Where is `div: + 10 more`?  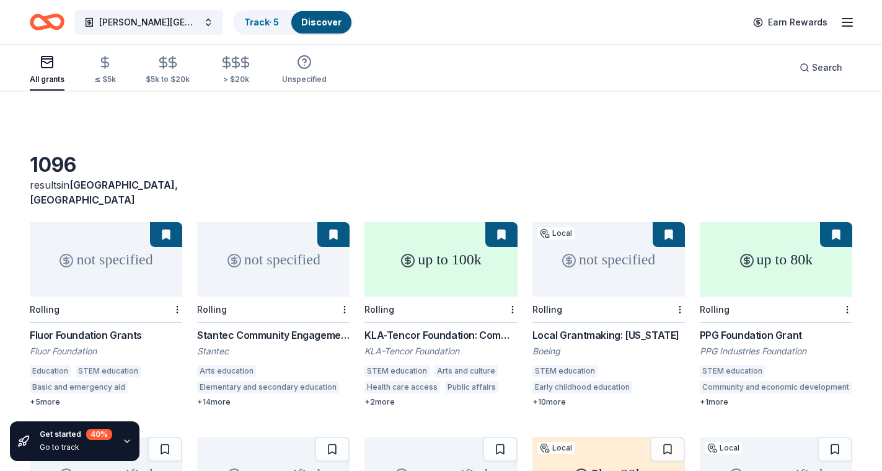 div: + 10 more is located at coordinates (609, 402).